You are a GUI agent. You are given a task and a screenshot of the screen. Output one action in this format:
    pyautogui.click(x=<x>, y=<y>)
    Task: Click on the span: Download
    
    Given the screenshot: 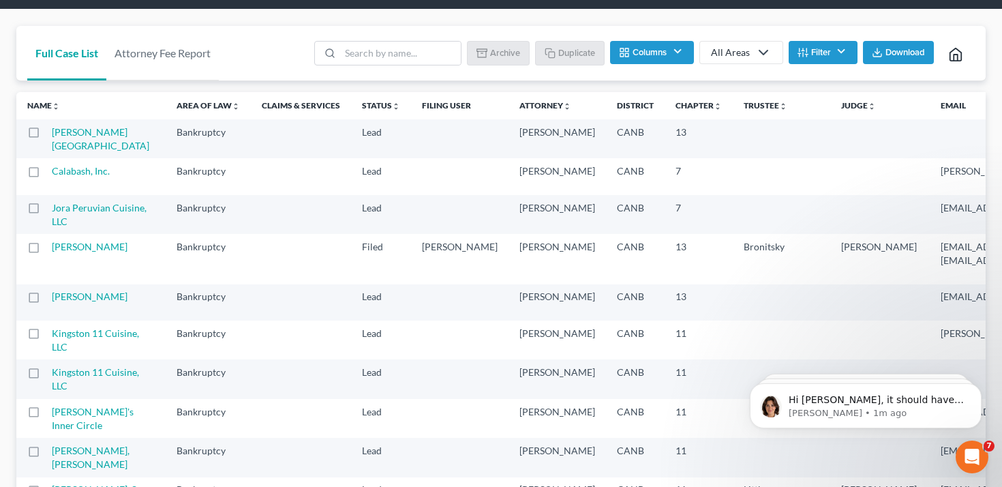 What is the action you would take?
    pyautogui.click(x=905, y=52)
    